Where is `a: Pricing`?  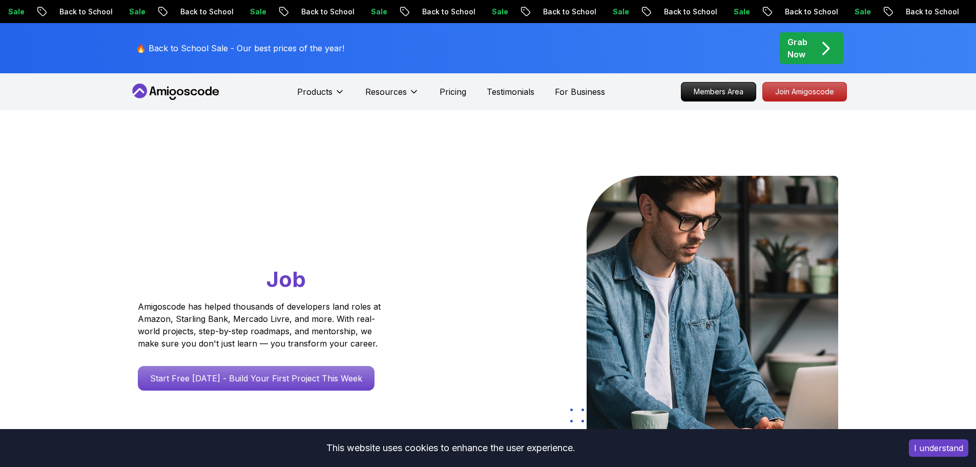
a: Pricing is located at coordinates (453, 92).